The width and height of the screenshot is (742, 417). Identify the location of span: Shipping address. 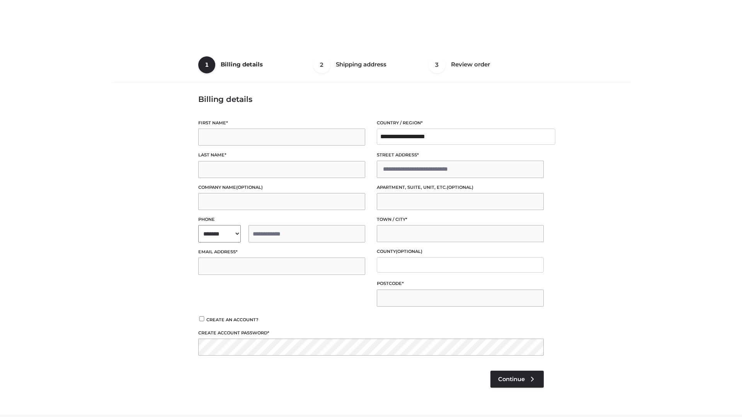
(361, 64).